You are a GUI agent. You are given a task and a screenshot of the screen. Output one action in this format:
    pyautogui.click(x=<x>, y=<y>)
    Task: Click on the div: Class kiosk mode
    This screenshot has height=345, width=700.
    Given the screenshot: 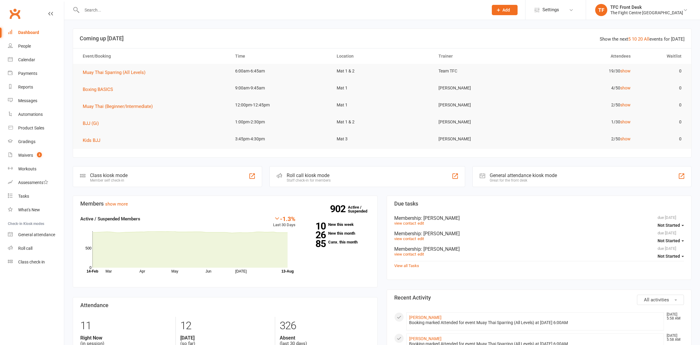 What is the action you would take?
    pyautogui.click(x=109, y=175)
    